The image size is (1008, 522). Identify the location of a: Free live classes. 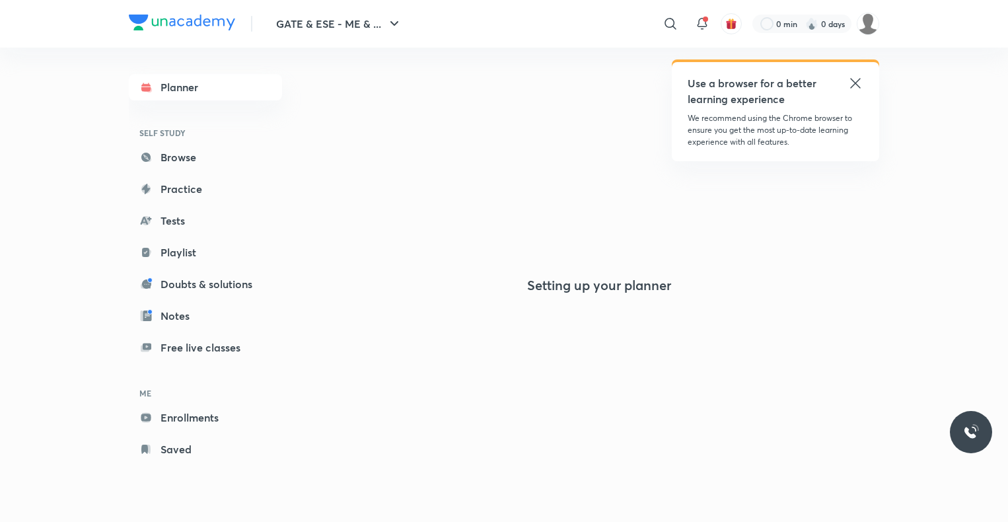
(205, 348).